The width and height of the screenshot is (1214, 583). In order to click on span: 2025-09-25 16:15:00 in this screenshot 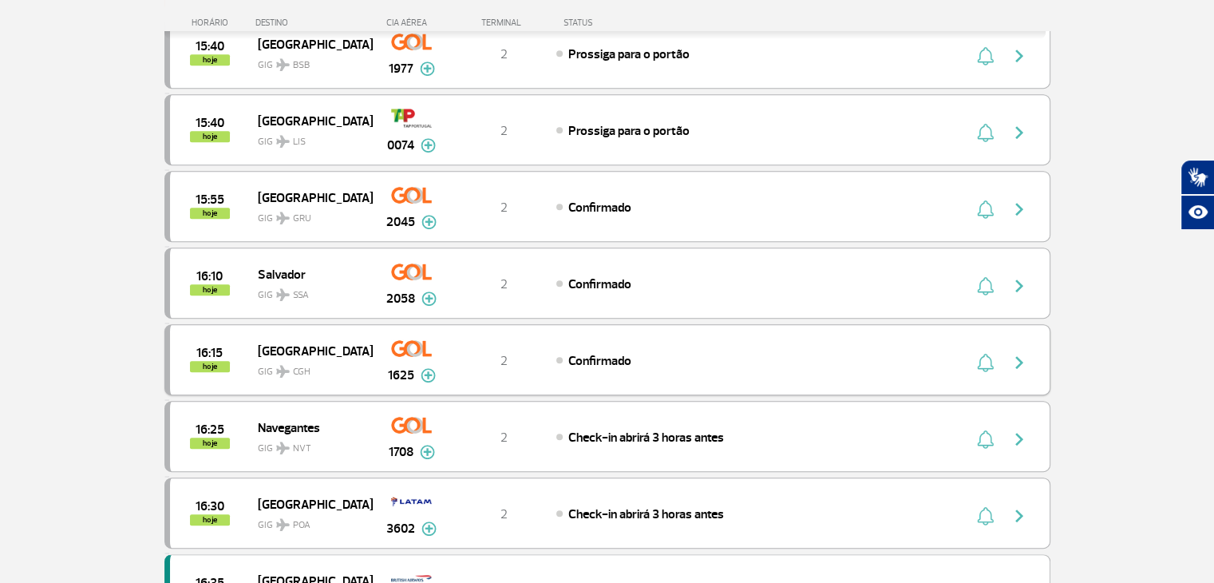, I will do `click(209, 353)`.